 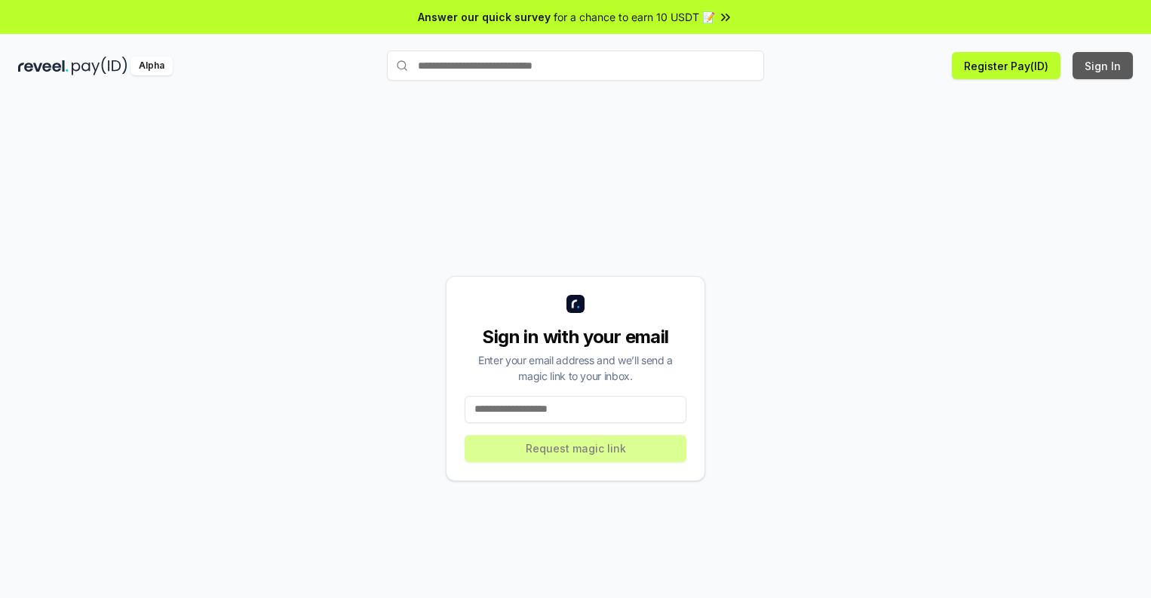 What do you see at coordinates (576, 368) in the screenshot?
I see `div: Enter your email address and we’ll send a magic link to your inbox.` at bounding box center [576, 368].